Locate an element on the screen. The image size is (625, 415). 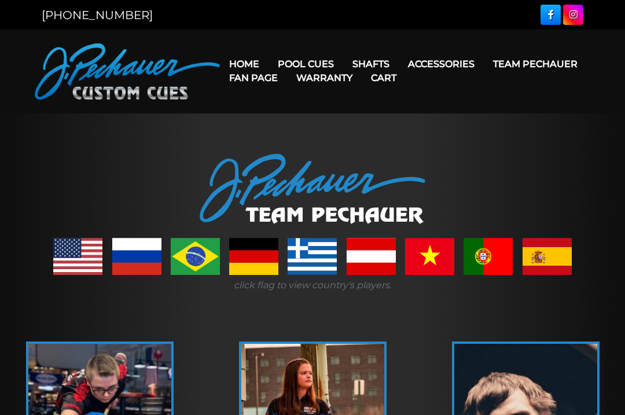
a: Home is located at coordinates (244, 64).